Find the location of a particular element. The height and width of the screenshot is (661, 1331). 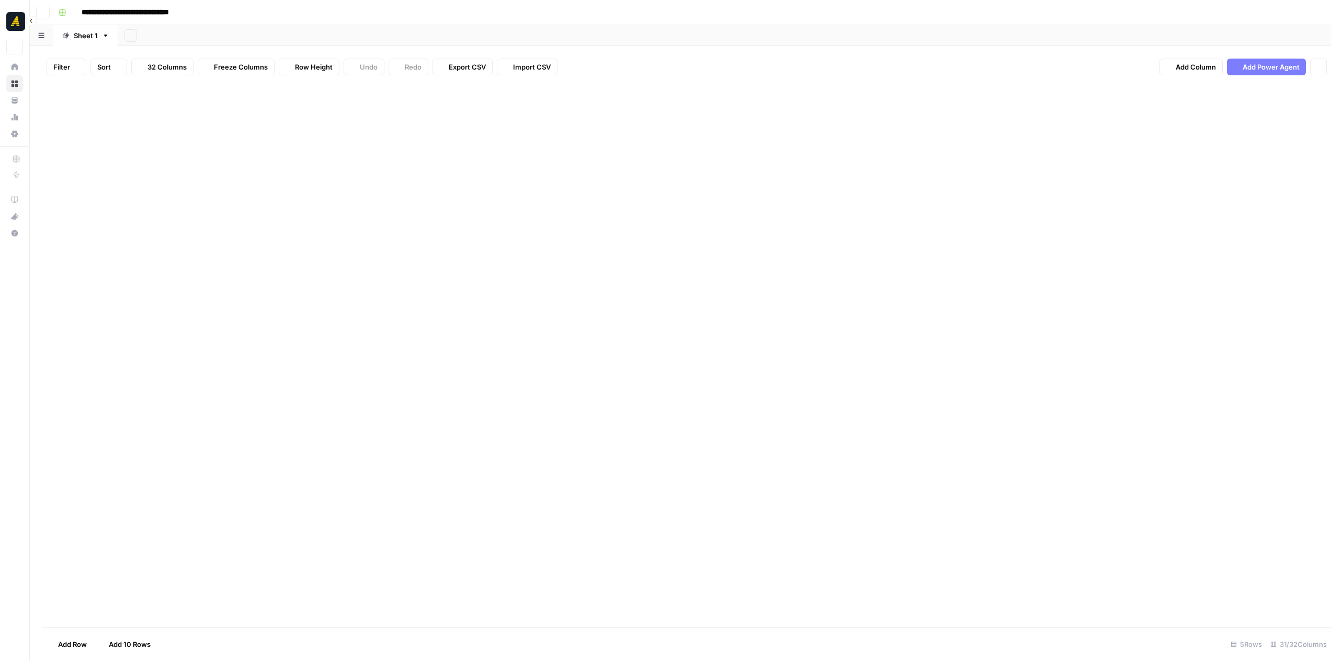

span: Add Row is located at coordinates (72, 644).